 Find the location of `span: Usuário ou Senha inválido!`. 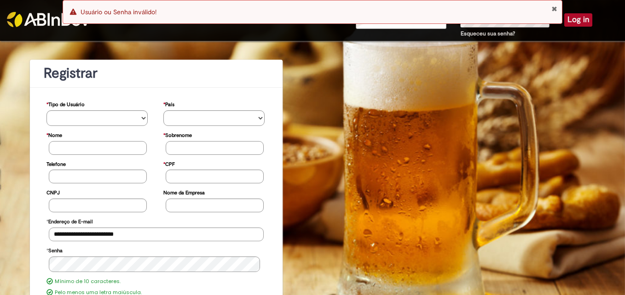

span: Usuário ou Senha inválido! is located at coordinates (118, 12).